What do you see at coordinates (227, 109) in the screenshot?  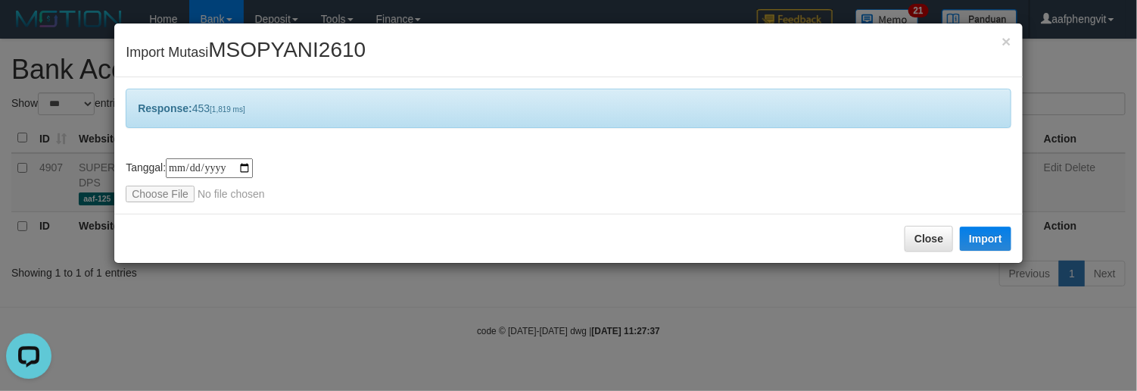 I see `span: [1,819 ms]` at bounding box center [227, 109].